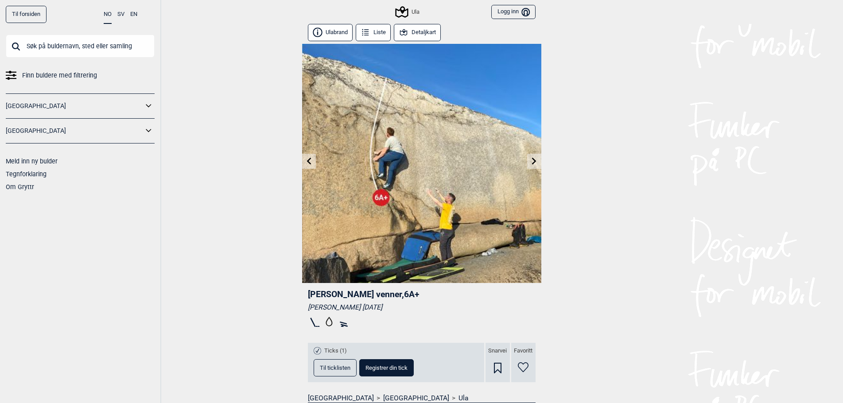 Image resolution: width=843 pixels, height=403 pixels. Describe the element at coordinates (523, 351) in the screenshot. I see `span: Favoritt` at that location.